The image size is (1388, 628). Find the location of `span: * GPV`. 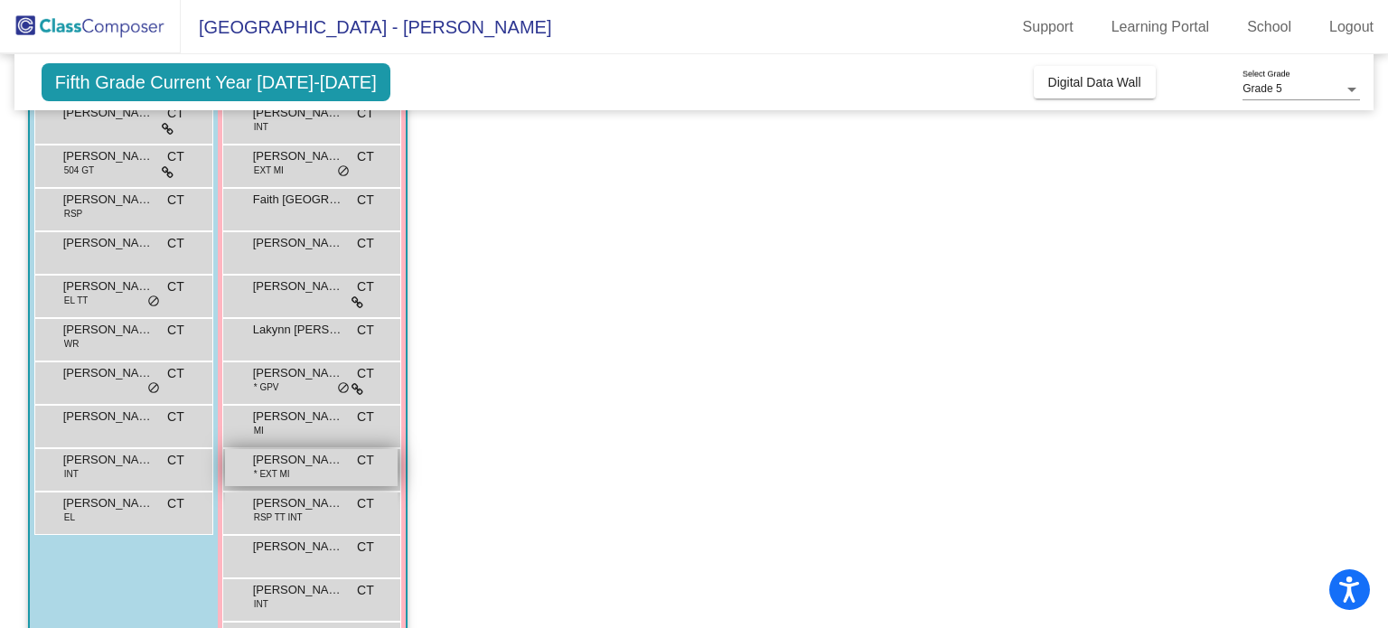

span: * GPV is located at coordinates (267, 387).